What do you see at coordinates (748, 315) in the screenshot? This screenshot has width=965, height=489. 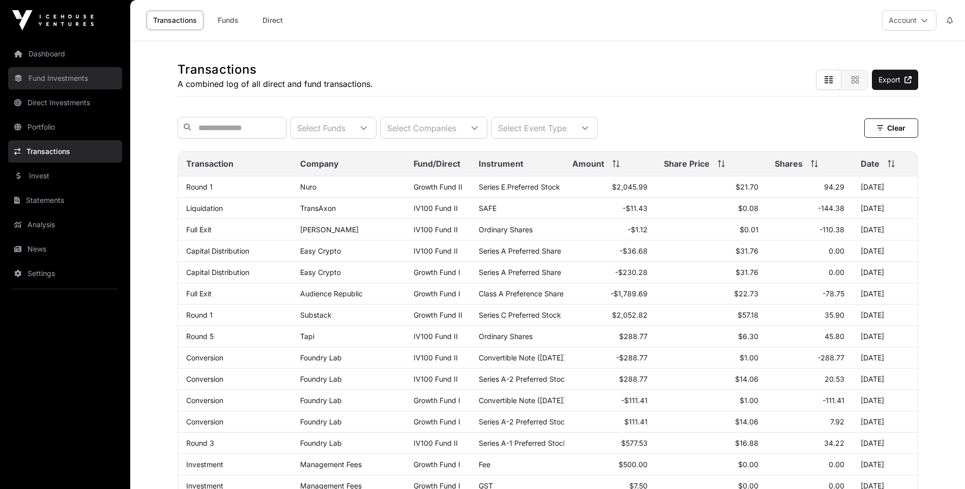 I see `span: $57.18` at bounding box center [748, 315].